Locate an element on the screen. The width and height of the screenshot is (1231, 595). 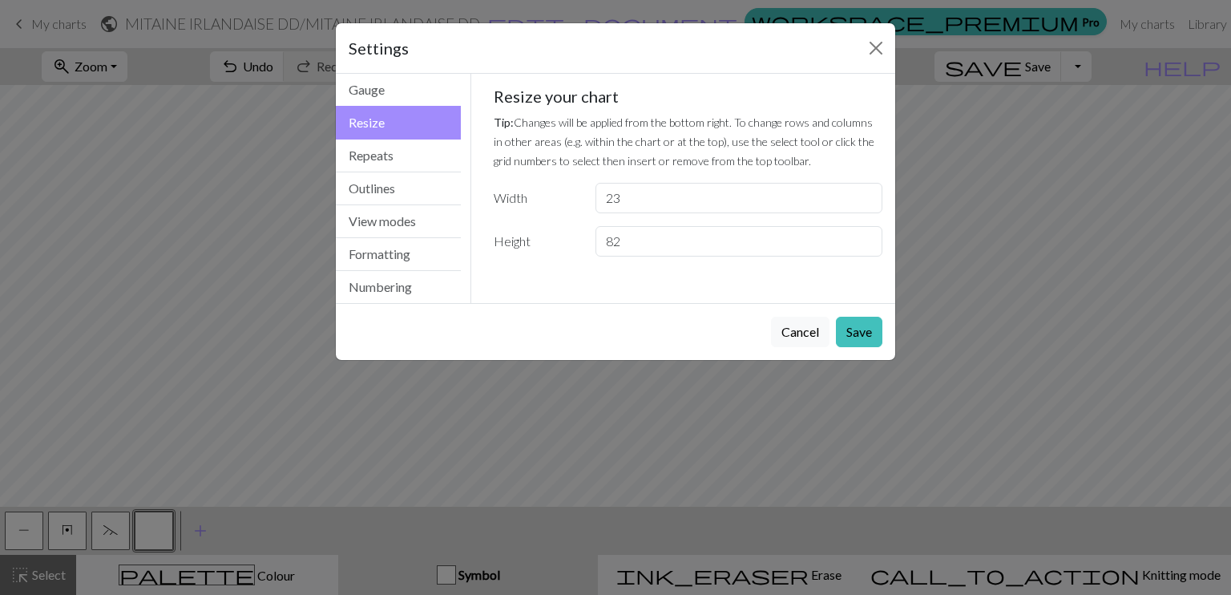
strong: Tip: is located at coordinates (503, 122).